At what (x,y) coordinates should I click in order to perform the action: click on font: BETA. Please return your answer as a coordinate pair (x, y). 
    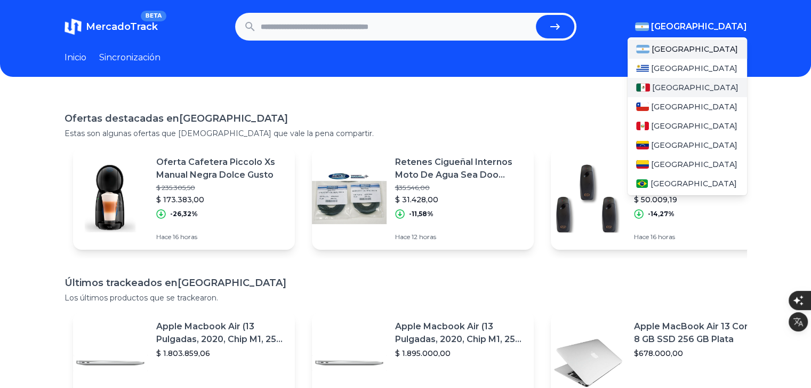
    Looking at the image, I should click on (153, 15).